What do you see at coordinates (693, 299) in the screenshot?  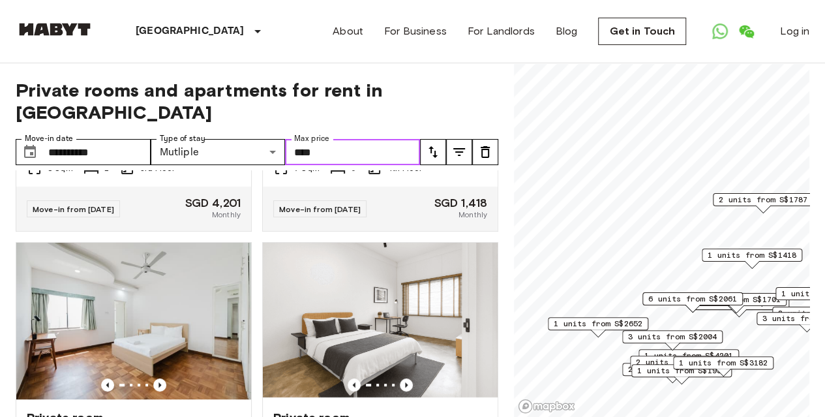 I see `span: 6 units from S$2061` at bounding box center [693, 299].